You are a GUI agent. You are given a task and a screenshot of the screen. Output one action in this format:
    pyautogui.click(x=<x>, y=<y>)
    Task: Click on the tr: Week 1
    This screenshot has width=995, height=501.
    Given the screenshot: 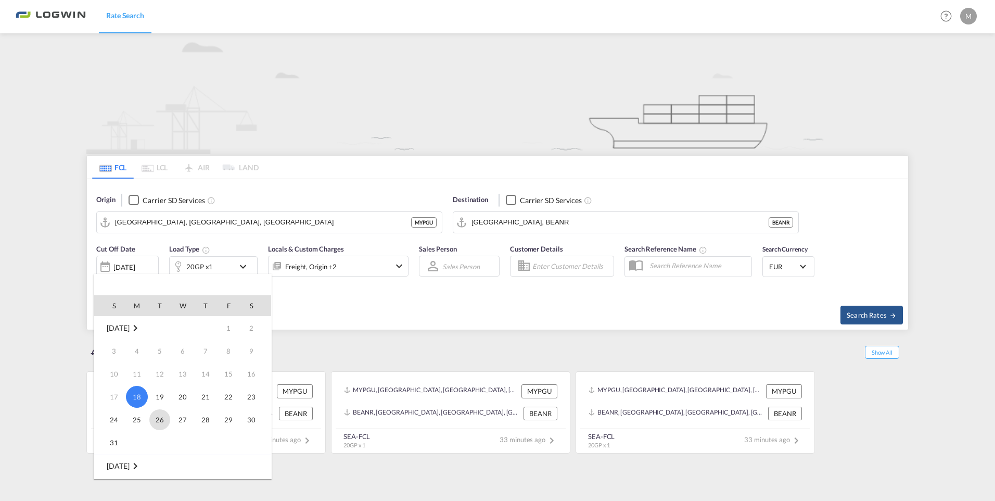 What is the action you would take?
    pyautogui.click(x=183, y=328)
    